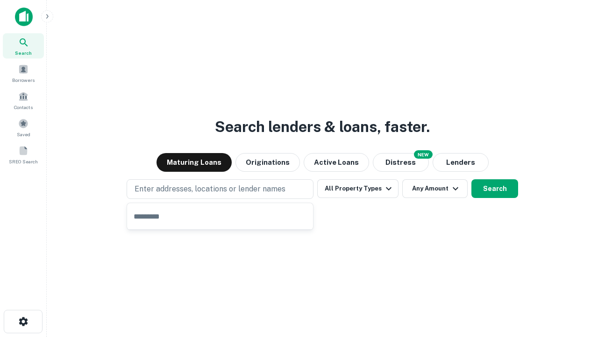 This screenshot has width=598, height=337. What do you see at coordinates (23, 100) in the screenshot?
I see `div: Contacts` at bounding box center [23, 100].